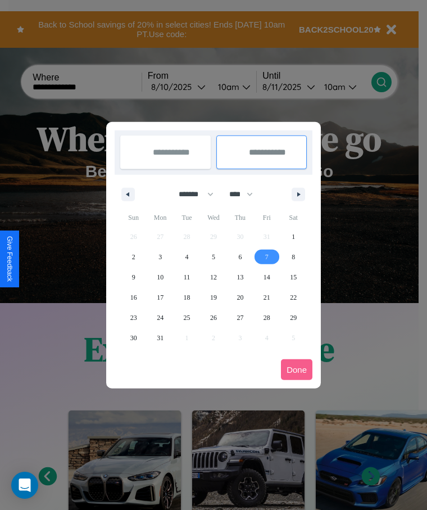 This screenshot has height=510, width=427. I want to click on span: Wed, so click(213, 218).